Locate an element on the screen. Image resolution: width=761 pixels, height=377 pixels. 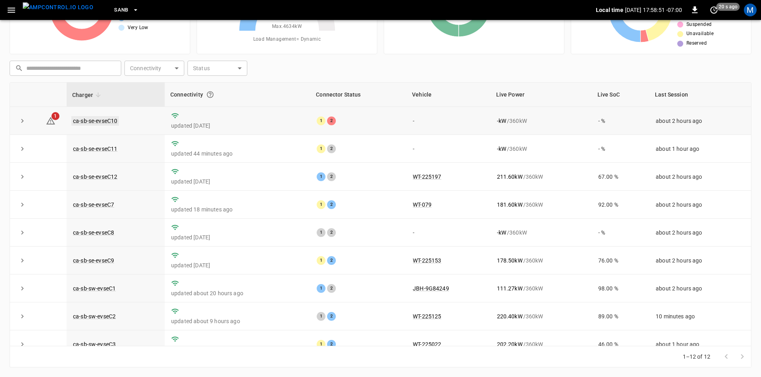
img: ampcontrol.io logo is located at coordinates (58, 7).